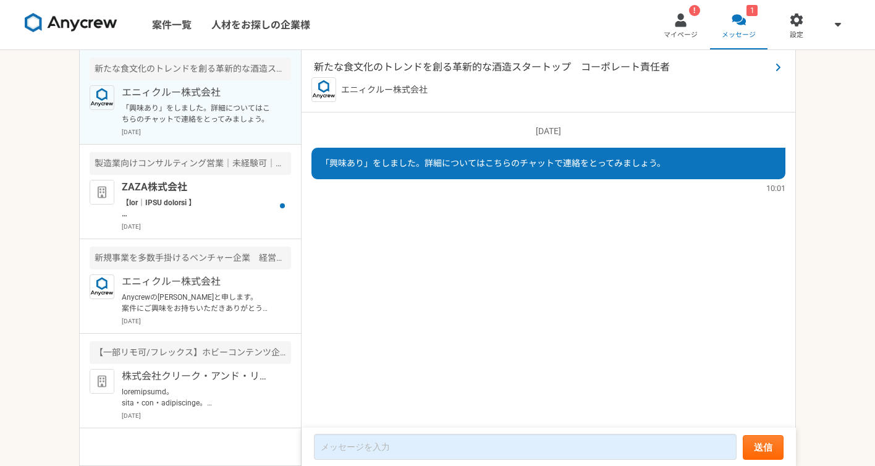 The height and width of the screenshot is (466, 875). What do you see at coordinates (775, 188) in the screenshot?
I see `span: 10:01` at bounding box center [775, 188].